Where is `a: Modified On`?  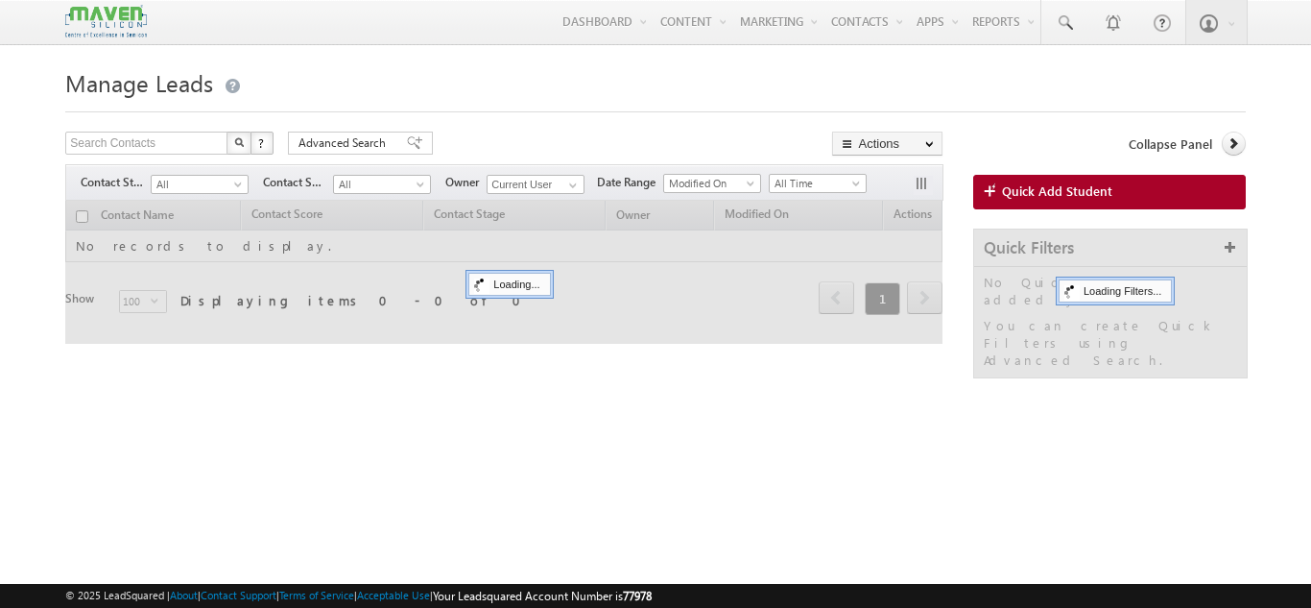 a: Modified On is located at coordinates (712, 183).